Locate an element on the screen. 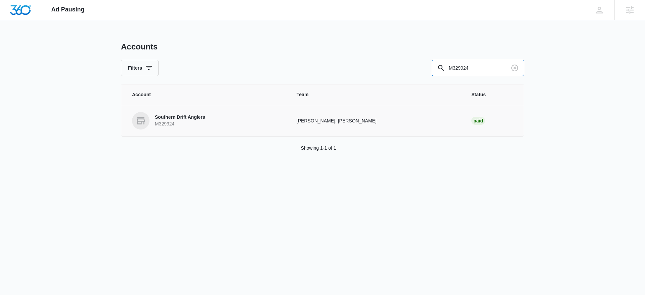  p: M329924 is located at coordinates (180, 124).